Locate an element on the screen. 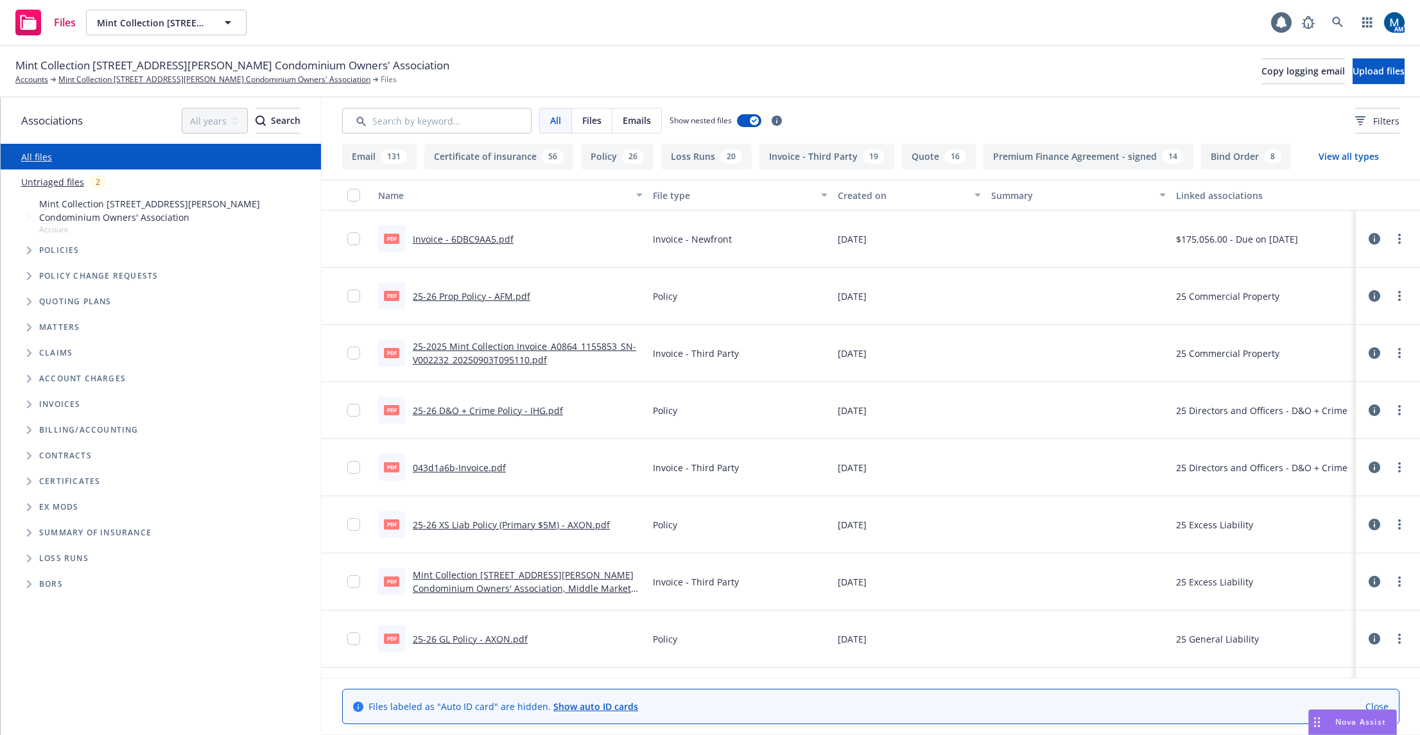  span: Billing/Accounting is located at coordinates (89, 430).